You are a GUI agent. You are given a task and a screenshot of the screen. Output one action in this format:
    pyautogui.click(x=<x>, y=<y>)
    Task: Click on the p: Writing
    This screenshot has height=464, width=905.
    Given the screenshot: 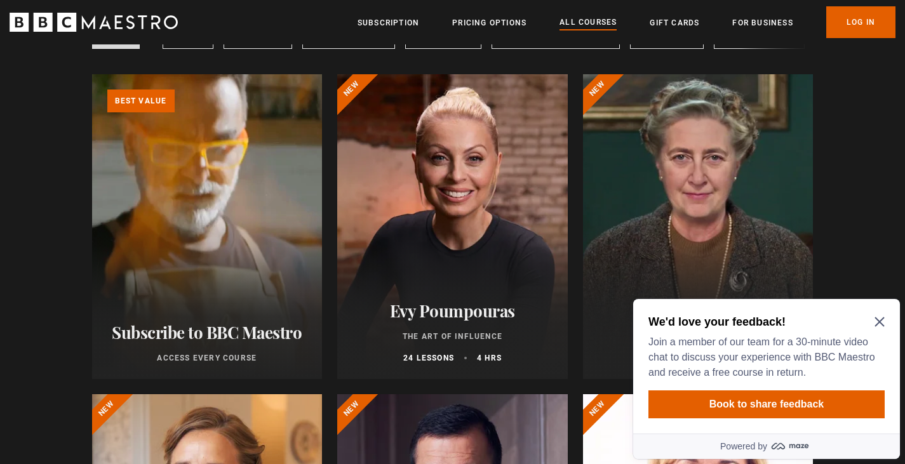 What is the action you would take?
    pyautogui.click(x=698, y=337)
    